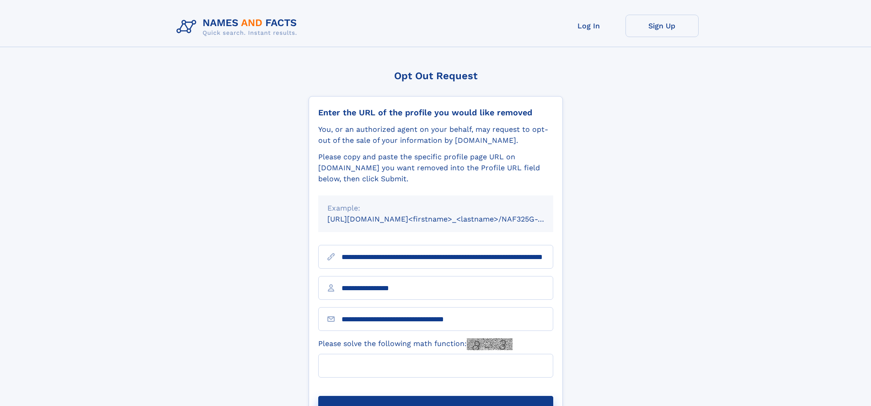 This screenshot has width=871, height=406. I want to click on label: Please solve the following math function:, so click(415, 344).